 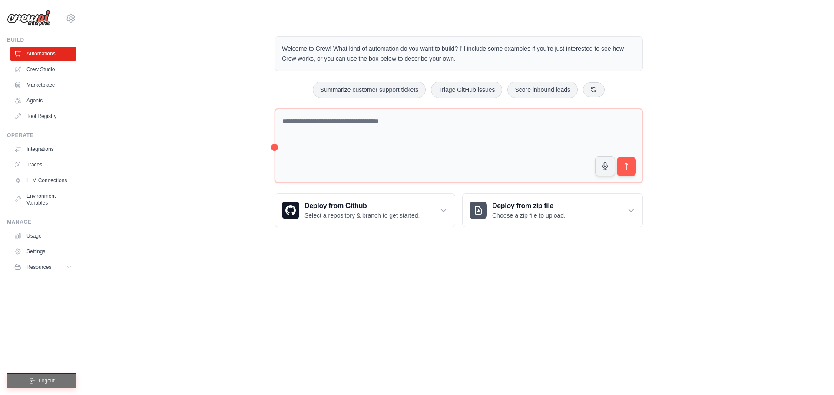 What do you see at coordinates (41, 222) in the screenshot?
I see `div: Manage` at bounding box center [41, 222].